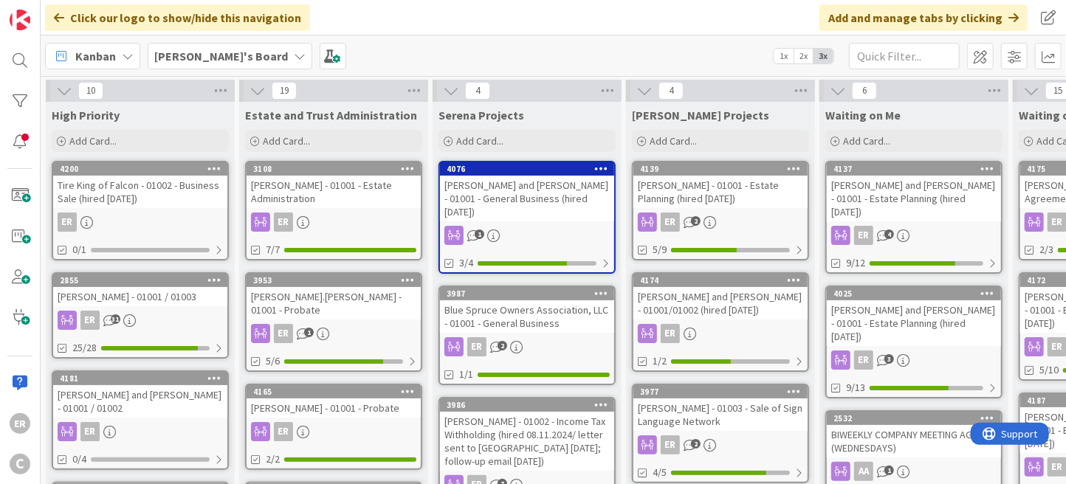 The height and width of the screenshot is (484, 1066). Describe the element at coordinates (115, 319) in the screenshot. I see `span: 31` at that location.